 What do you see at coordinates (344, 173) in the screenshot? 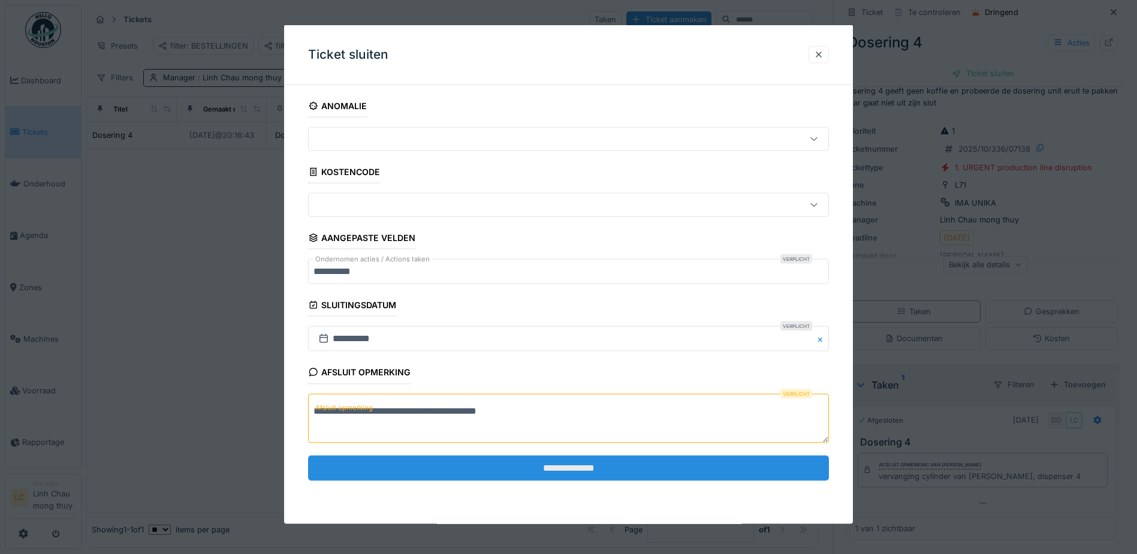
I see `div: Kostencode` at bounding box center [344, 173].